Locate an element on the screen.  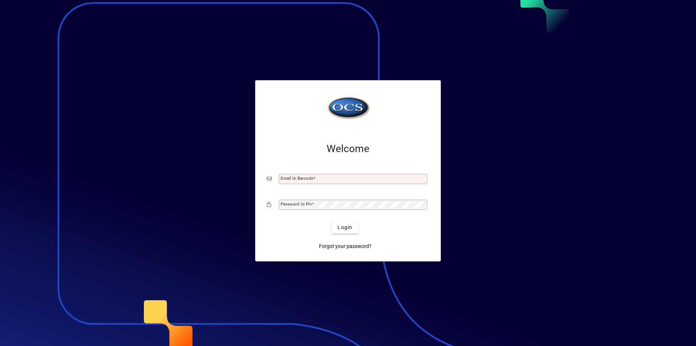
span: Forgot your password? is located at coordinates (345, 246).